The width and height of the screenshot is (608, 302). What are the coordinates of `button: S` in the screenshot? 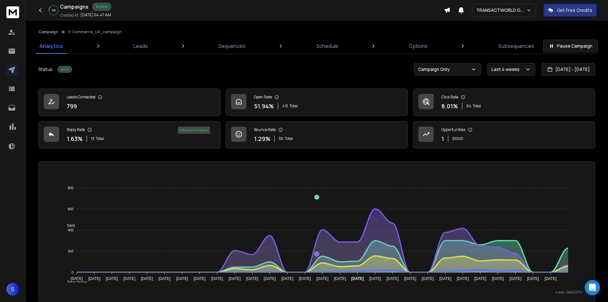 It's located at (13, 289).